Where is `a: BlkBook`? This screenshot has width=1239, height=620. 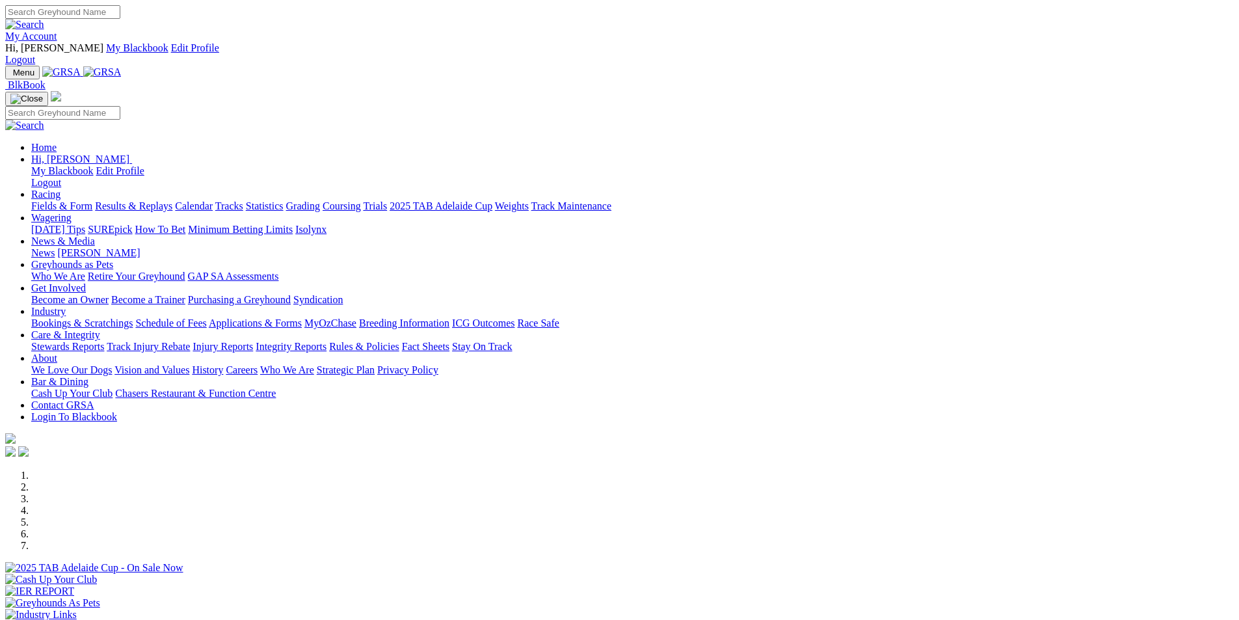 a: BlkBook is located at coordinates (25, 85).